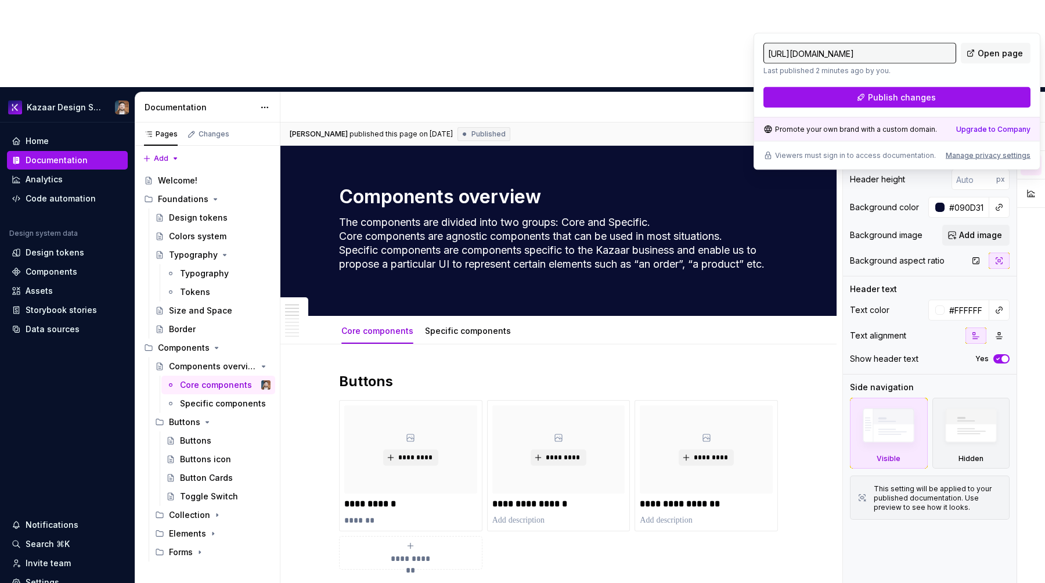 The height and width of the screenshot is (583, 1045). What do you see at coordinates (860, 71) in the screenshot?
I see `p: Last published 2 minutes ago by you.` at bounding box center [860, 71].